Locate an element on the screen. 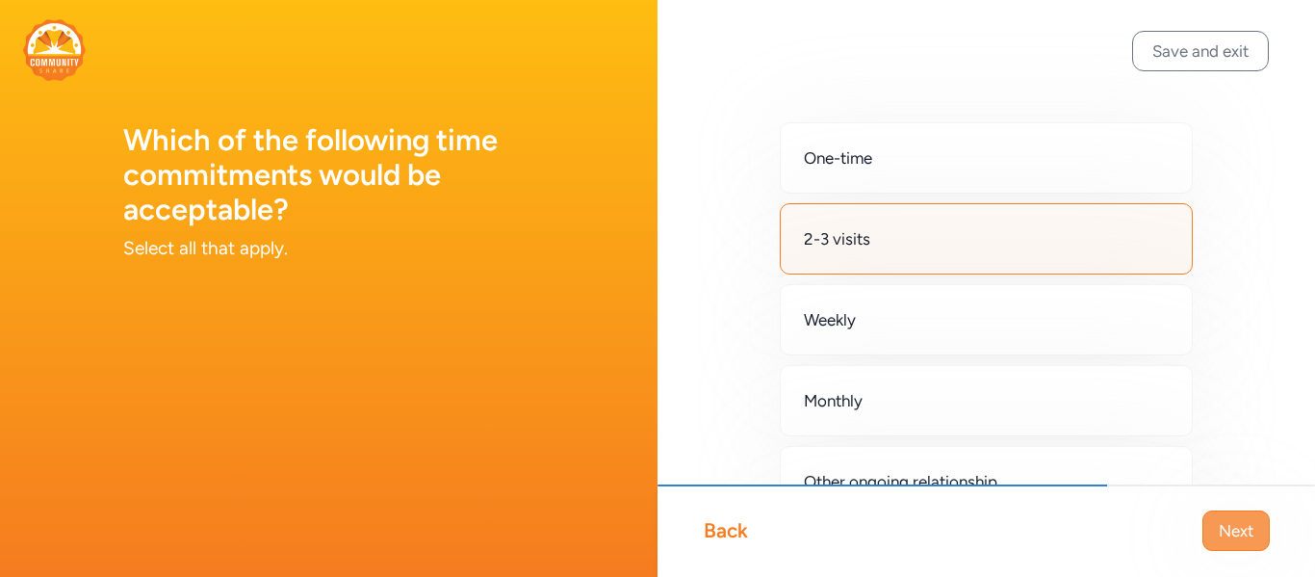 This screenshot has height=577, width=1315. span: Weekly is located at coordinates (830, 320).